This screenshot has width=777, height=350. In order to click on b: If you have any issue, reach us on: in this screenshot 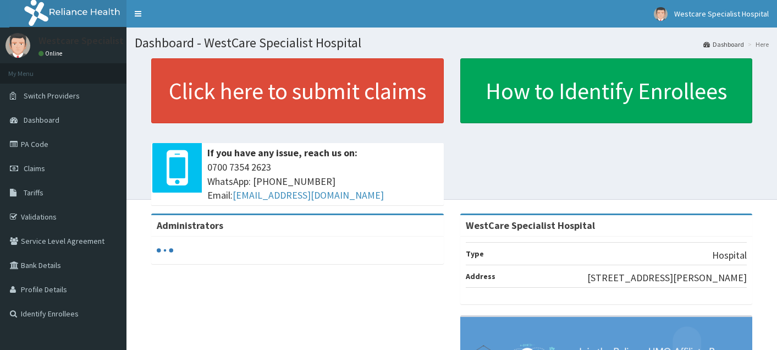, I will do `click(282, 152)`.